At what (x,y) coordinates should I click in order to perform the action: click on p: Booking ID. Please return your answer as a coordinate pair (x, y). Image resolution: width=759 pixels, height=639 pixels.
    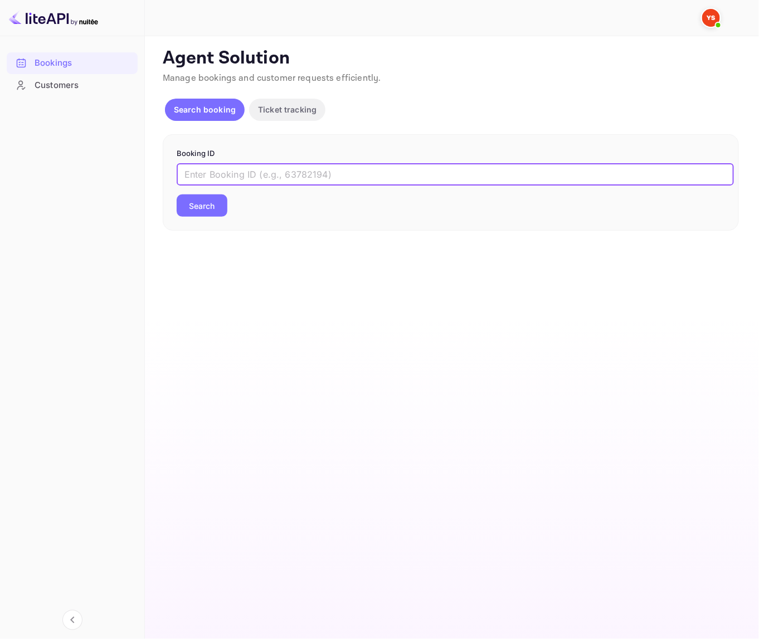
    Looking at the image, I should click on (451, 154).